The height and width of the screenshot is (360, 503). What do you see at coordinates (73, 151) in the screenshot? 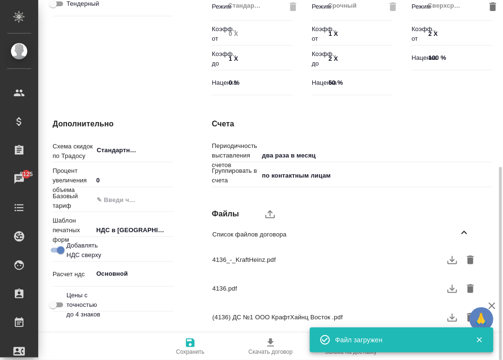
I see `p: Схема скидок по Традосу` at bounding box center [73, 151].